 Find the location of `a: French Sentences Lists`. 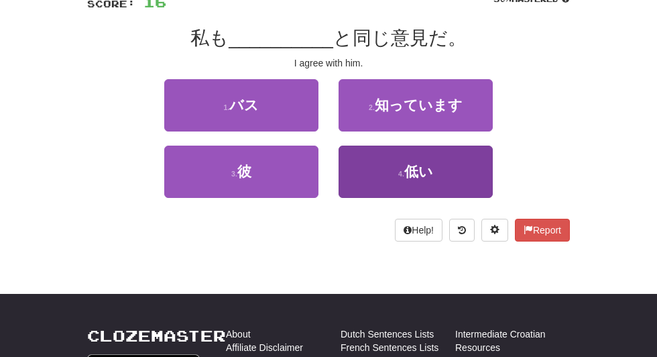

a: French Sentences Lists is located at coordinates (389, 347).